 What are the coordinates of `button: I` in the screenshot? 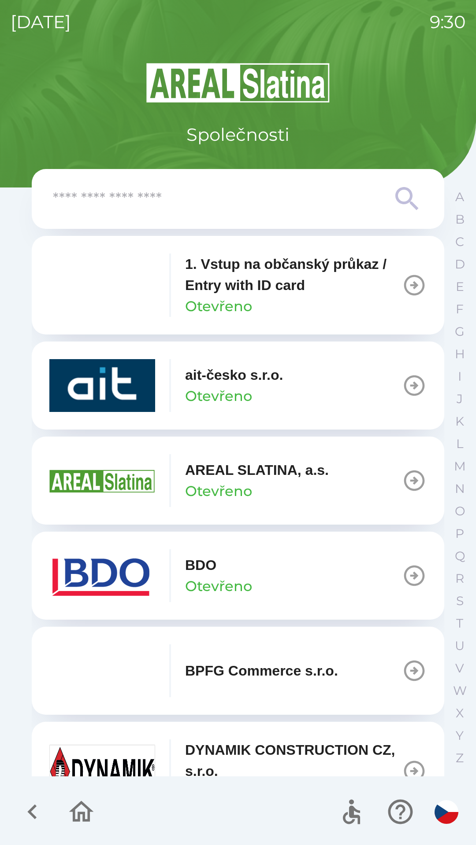 It's located at (459, 377).